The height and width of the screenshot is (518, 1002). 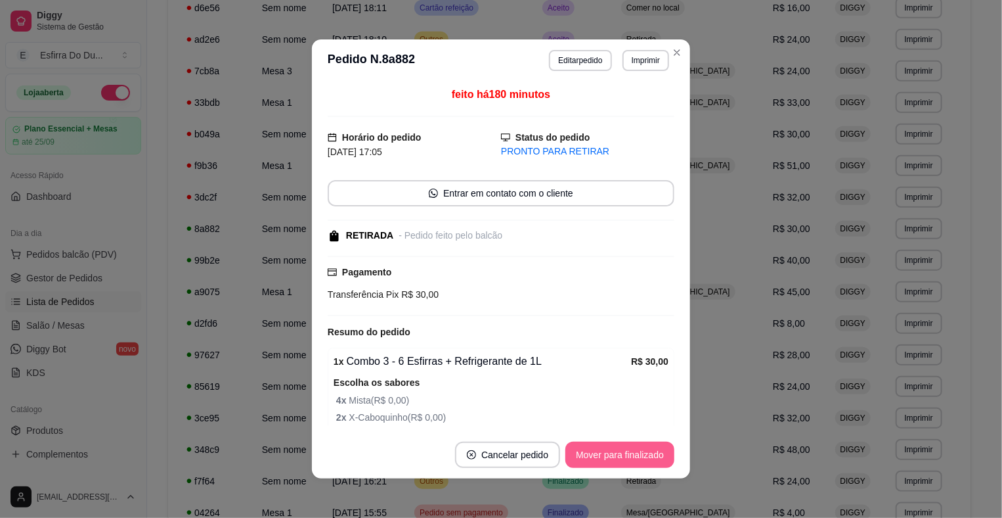 I want to click on button: Imprimir, so click(x=646, y=60).